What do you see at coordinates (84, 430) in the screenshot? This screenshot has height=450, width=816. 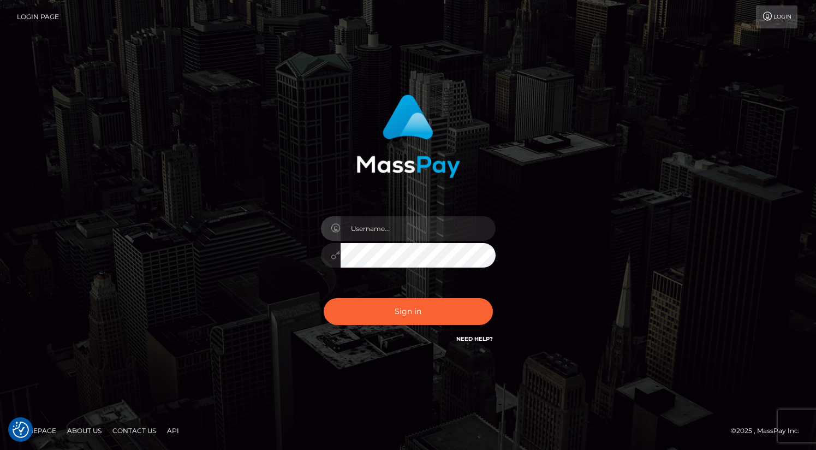 I see `a: About Us` at bounding box center [84, 430].